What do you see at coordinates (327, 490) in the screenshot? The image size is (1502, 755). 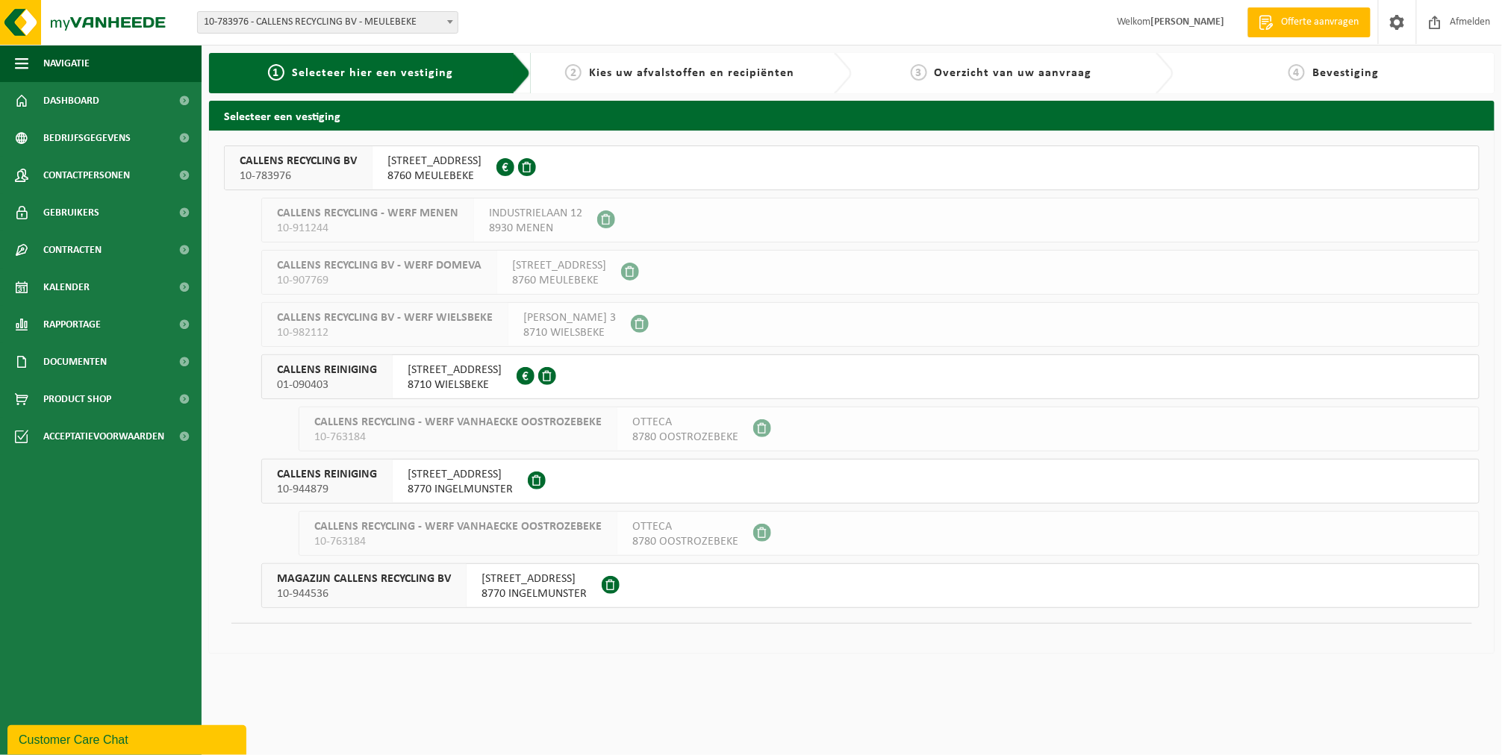 I see `span: 10-944879` at bounding box center [327, 490].